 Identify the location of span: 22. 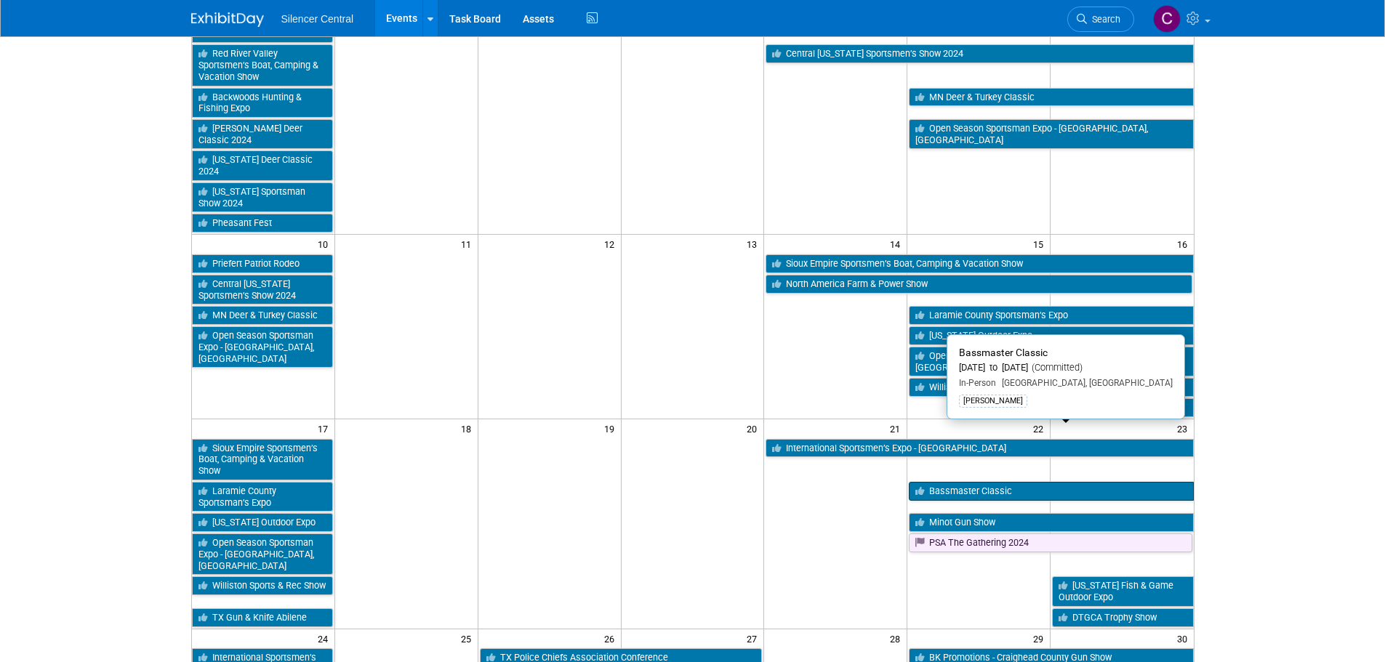
(1040, 428).